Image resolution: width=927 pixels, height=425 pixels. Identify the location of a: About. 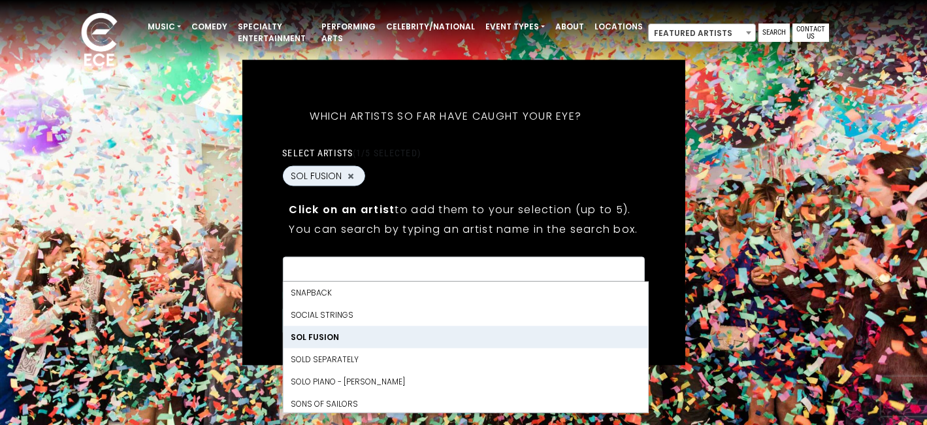
(570, 27).